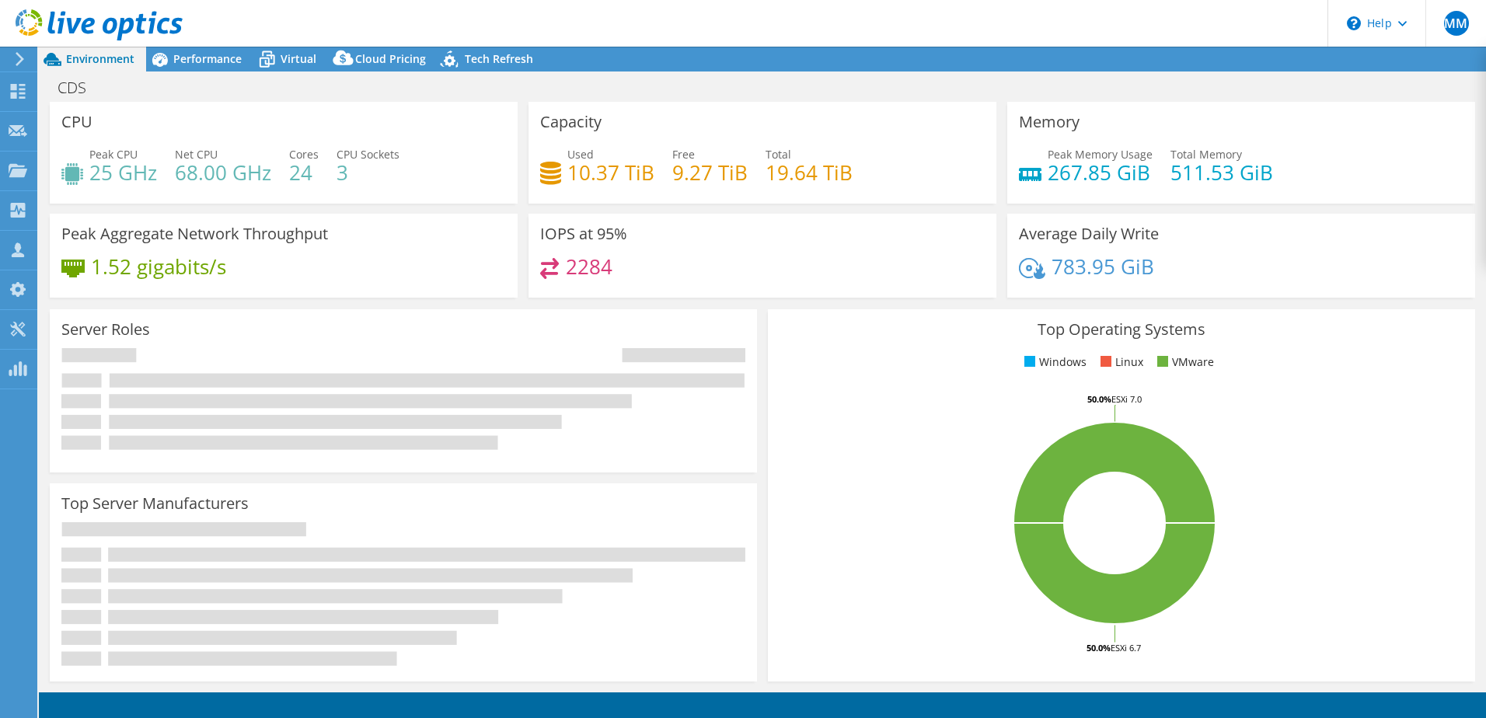 The height and width of the screenshot is (718, 1486). What do you see at coordinates (207, 58) in the screenshot?
I see `span: Performance` at bounding box center [207, 58].